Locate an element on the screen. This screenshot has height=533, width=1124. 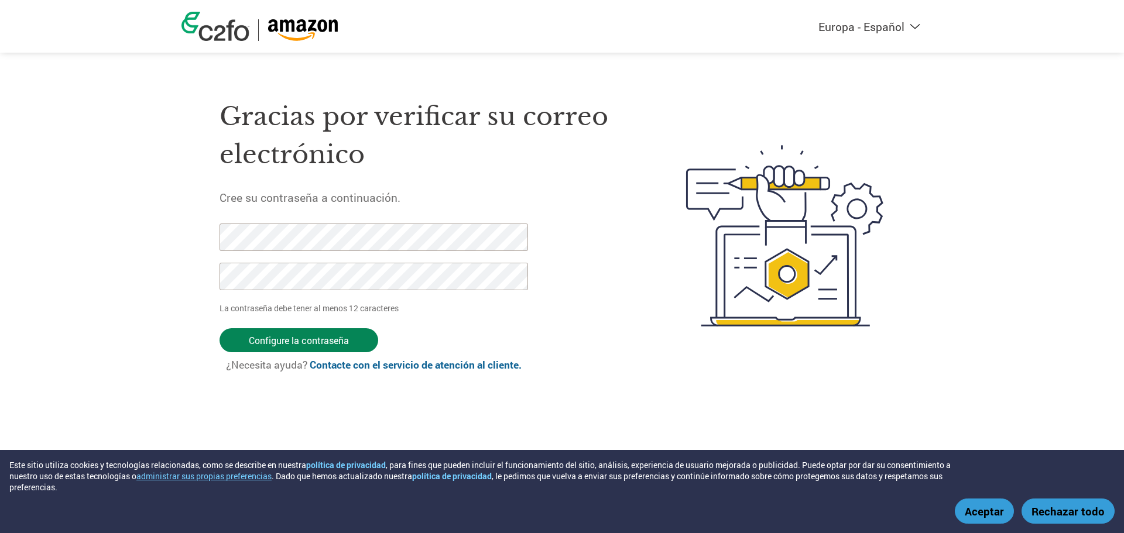
span: ¿Necesita ayuda? is located at coordinates (374, 365).